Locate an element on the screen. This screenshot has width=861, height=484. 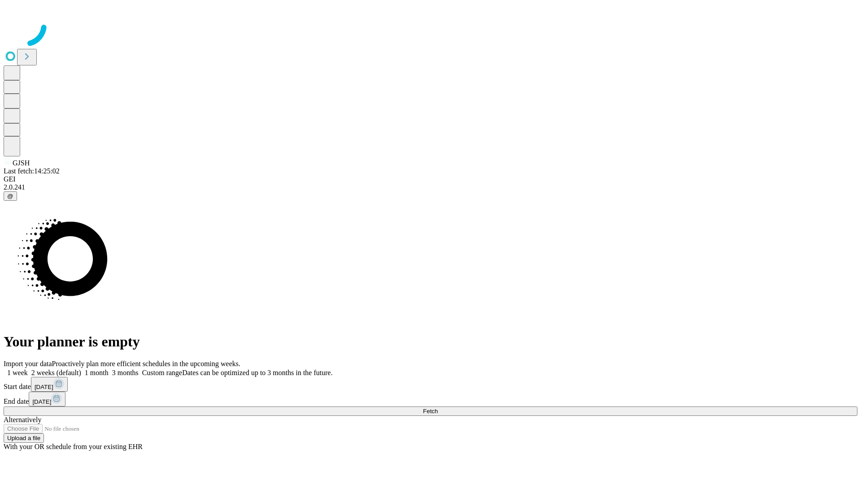
span: Dates can be optimized up to 3 months in the future. is located at coordinates (257, 373).